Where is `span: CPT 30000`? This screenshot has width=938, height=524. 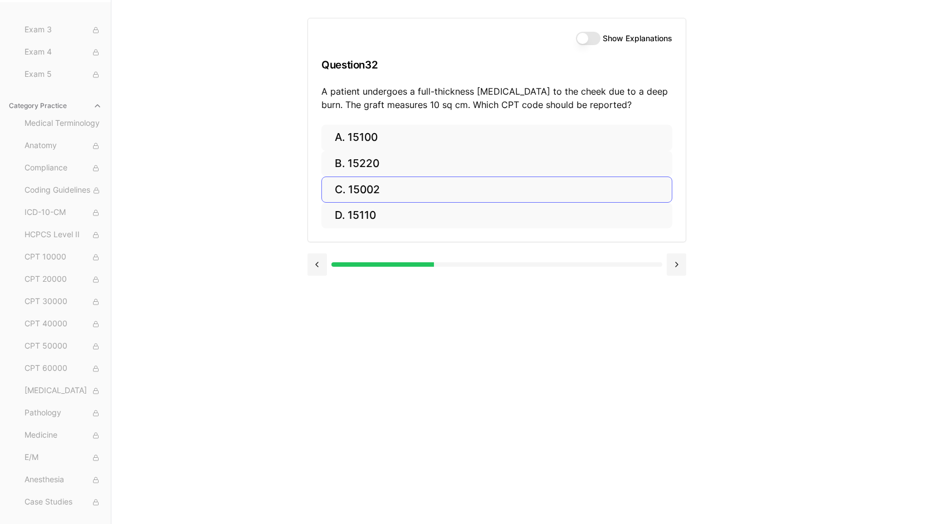
span: CPT 30000 is located at coordinates (63, 302).